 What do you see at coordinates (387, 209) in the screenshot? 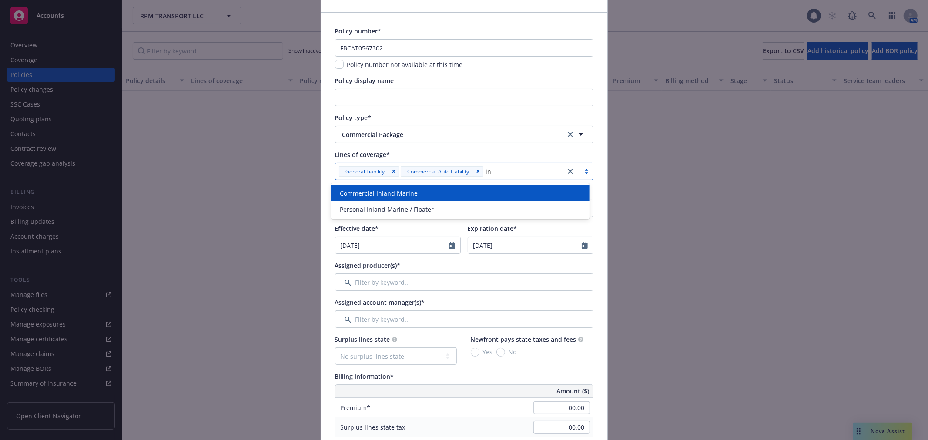
I see `span: Personal Inland Marine / Floater` at bounding box center [387, 209].